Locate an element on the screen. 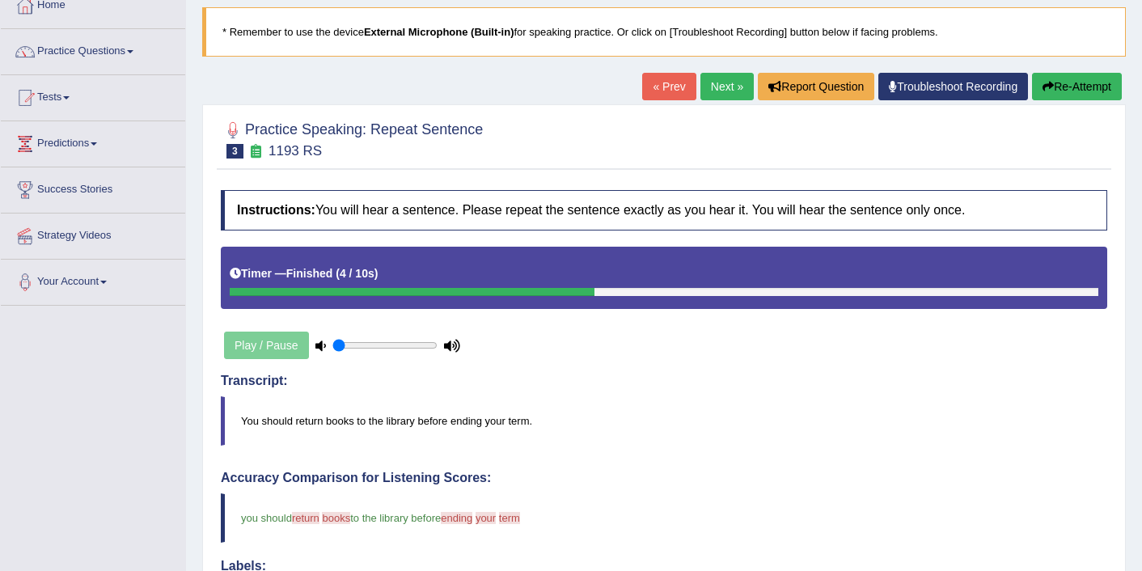 The image size is (1142, 571). h5: Timer — is located at coordinates (303, 273).